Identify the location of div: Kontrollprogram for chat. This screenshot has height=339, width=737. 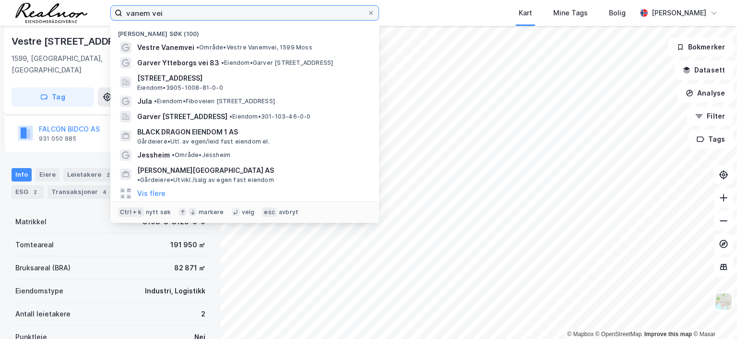
(713, 316).